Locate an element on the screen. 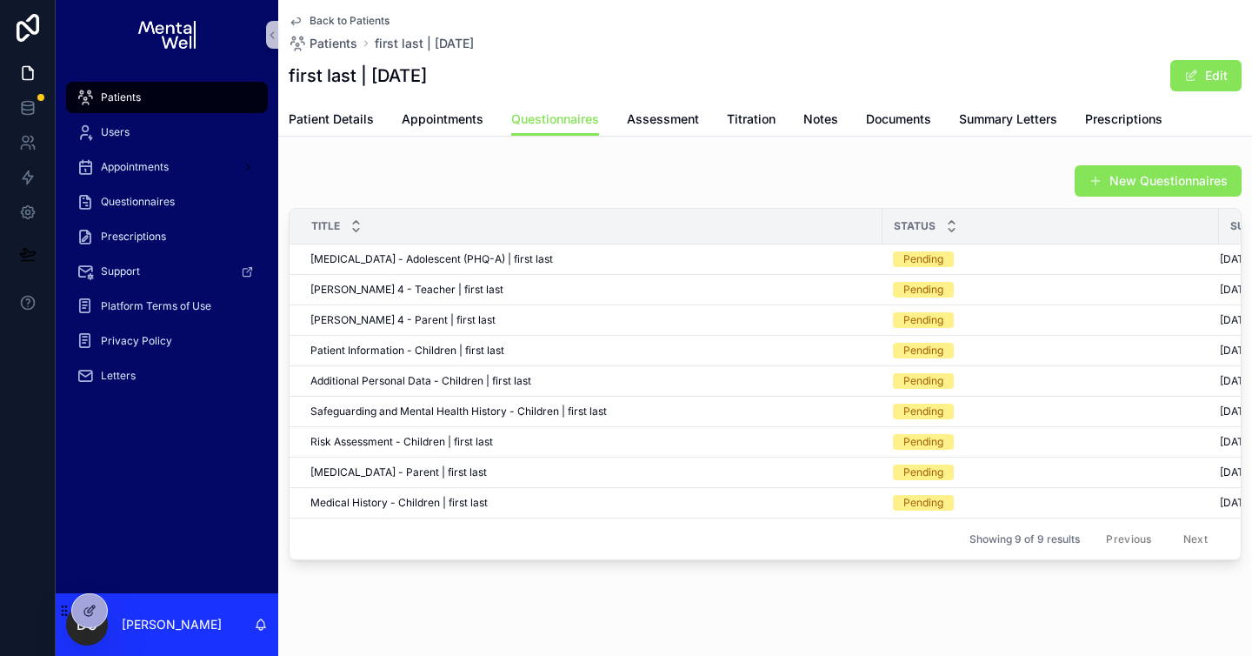  a: Back to Patients is located at coordinates (339, 21).